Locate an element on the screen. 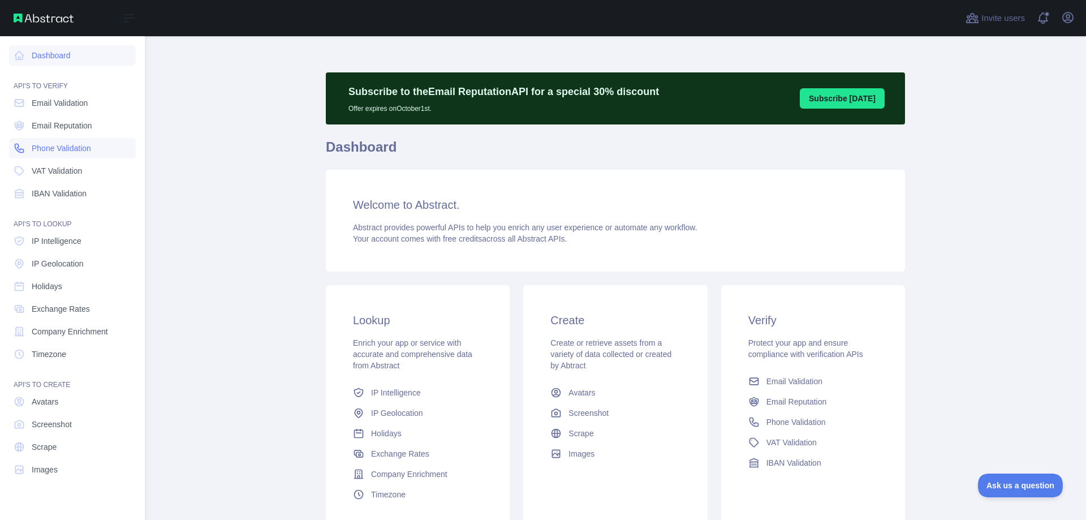 This screenshot has width=1086, height=520. p: Offer expires on October 1st. is located at coordinates (504, 106).